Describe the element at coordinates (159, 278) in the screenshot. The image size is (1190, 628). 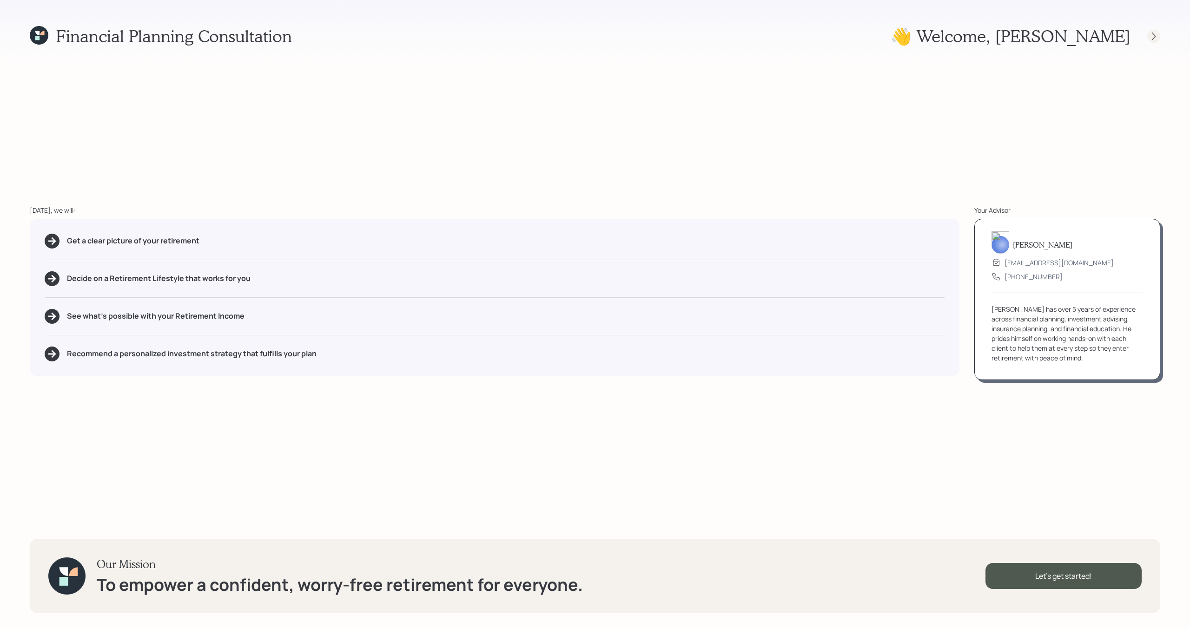
I see `h5: Decide on a Retirement Lifestyle that works for you` at that location.